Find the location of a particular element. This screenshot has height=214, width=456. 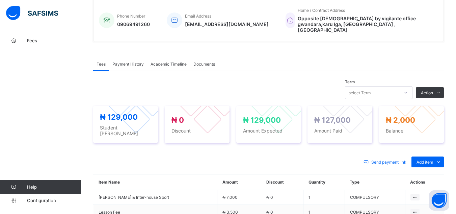

span: Phone Number is located at coordinates (131, 16).